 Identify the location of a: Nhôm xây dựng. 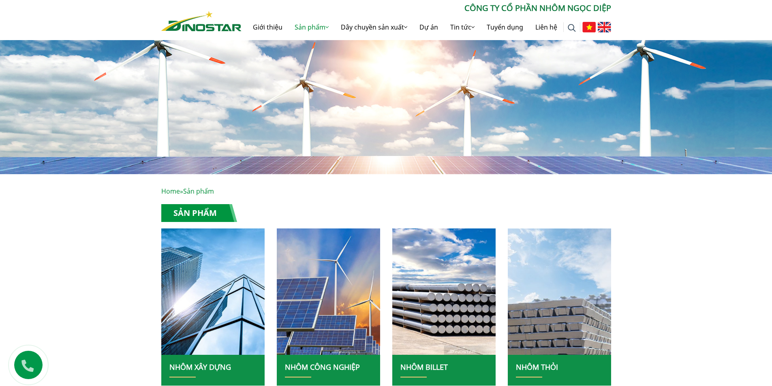
(200, 367).